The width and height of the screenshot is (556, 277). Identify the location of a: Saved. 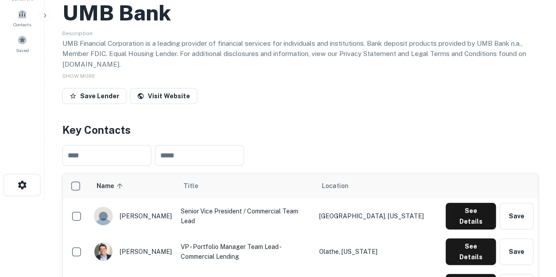
(22, 44).